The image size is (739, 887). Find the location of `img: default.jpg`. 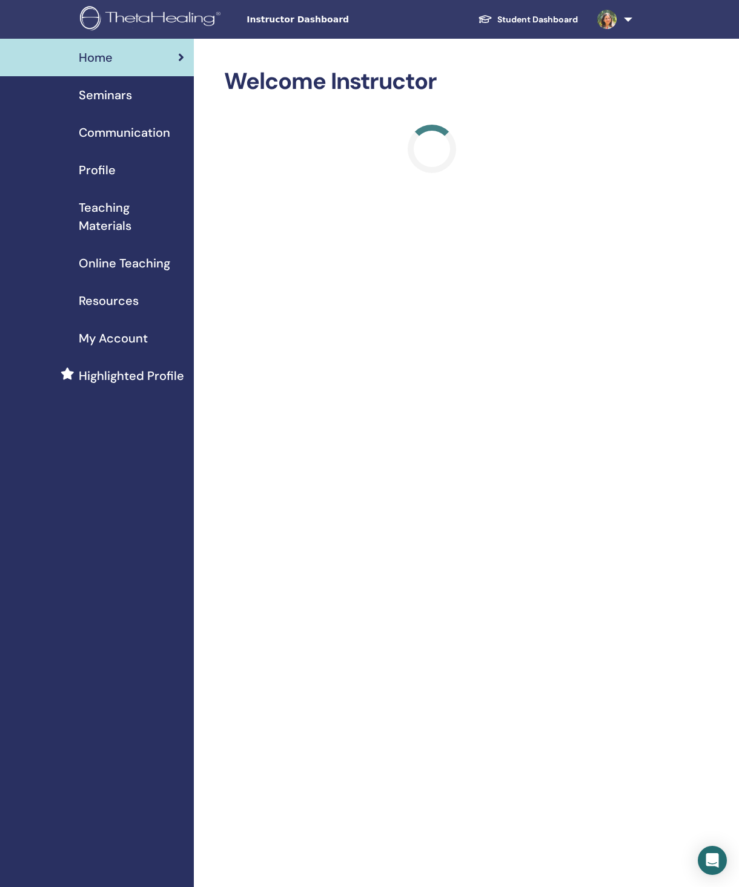

img: default.jpg is located at coordinates (607, 19).